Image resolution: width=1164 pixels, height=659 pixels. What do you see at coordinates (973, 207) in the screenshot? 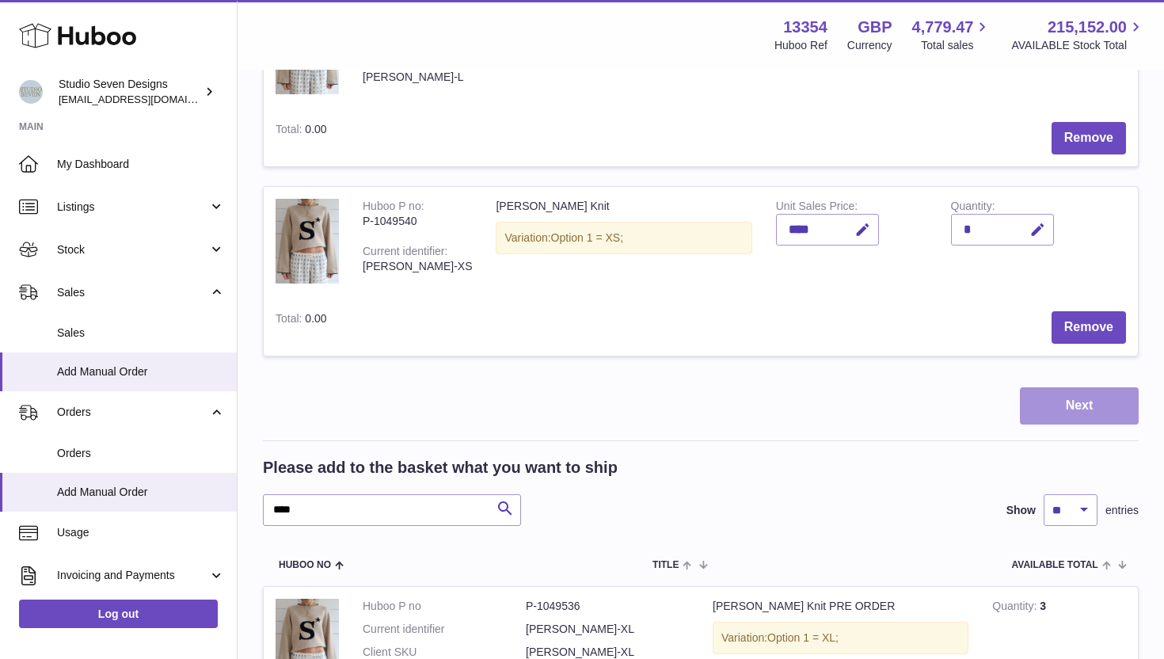
I see `label: Quantity` at bounding box center [973, 207].